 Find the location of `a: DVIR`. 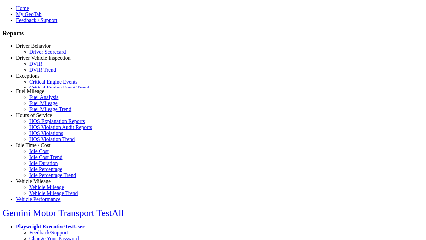

a: DVIR is located at coordinates (36, 64).